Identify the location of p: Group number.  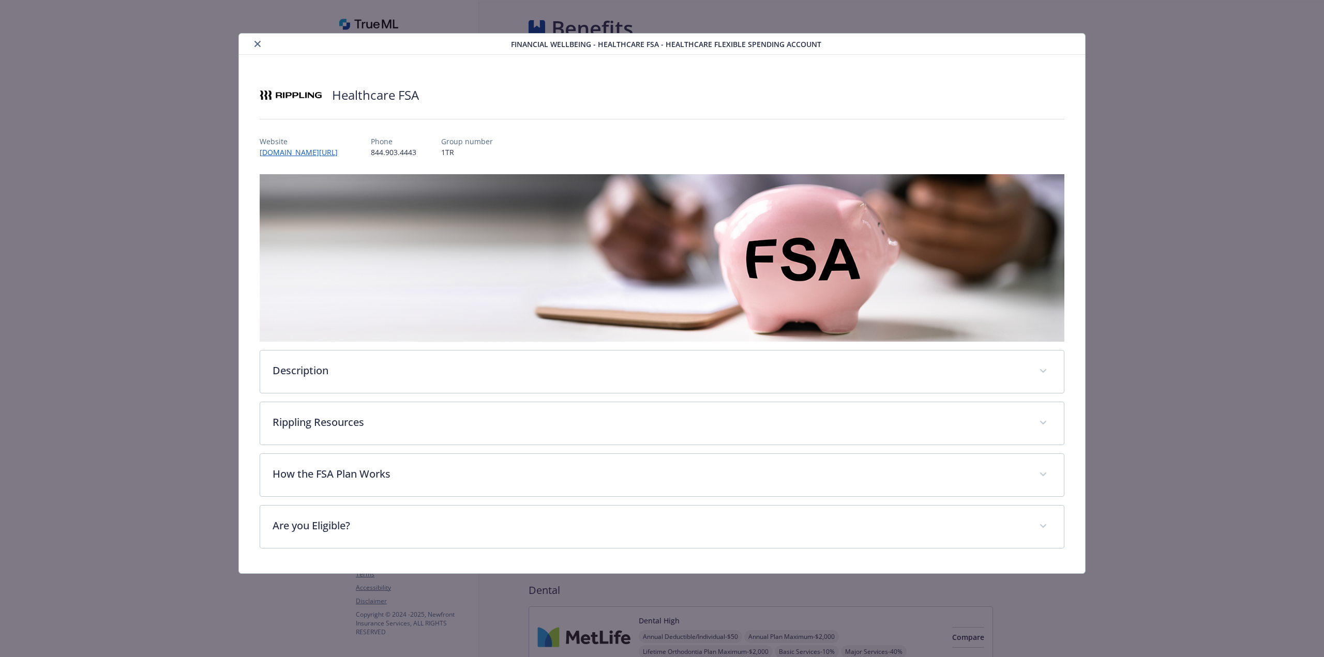
(467, 141).